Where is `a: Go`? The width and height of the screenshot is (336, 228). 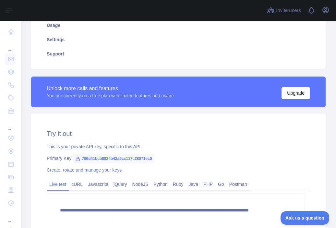
a: Go is located at coordinates (221, 184).